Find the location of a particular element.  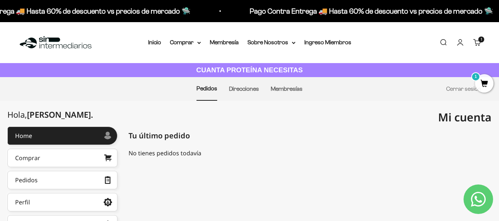

mark: 1 is located at coordinates (476, 77).